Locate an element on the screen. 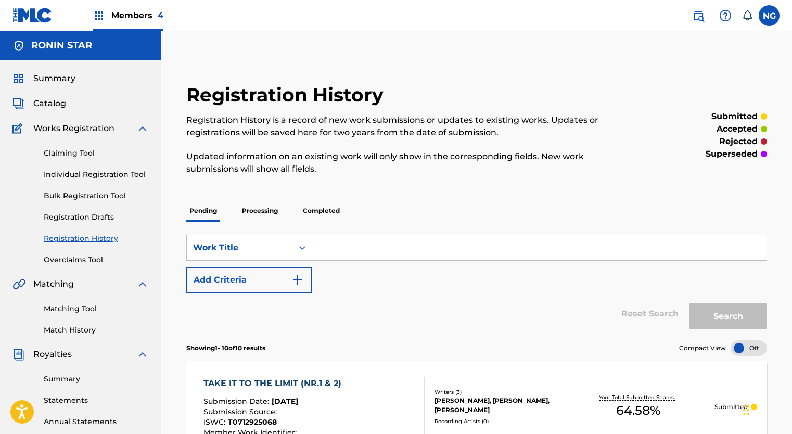 The image size is (792, 434). p: Showing 1 - 10 of 10 results is located at coordinates (226, 348).